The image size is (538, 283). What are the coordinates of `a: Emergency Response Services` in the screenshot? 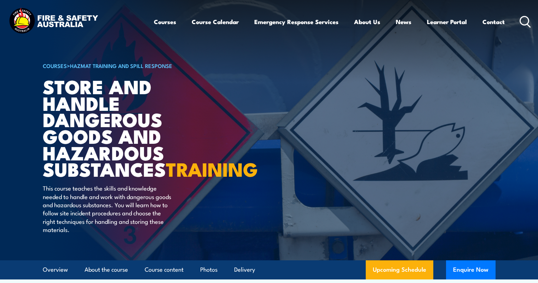 It's located at (296, 22).